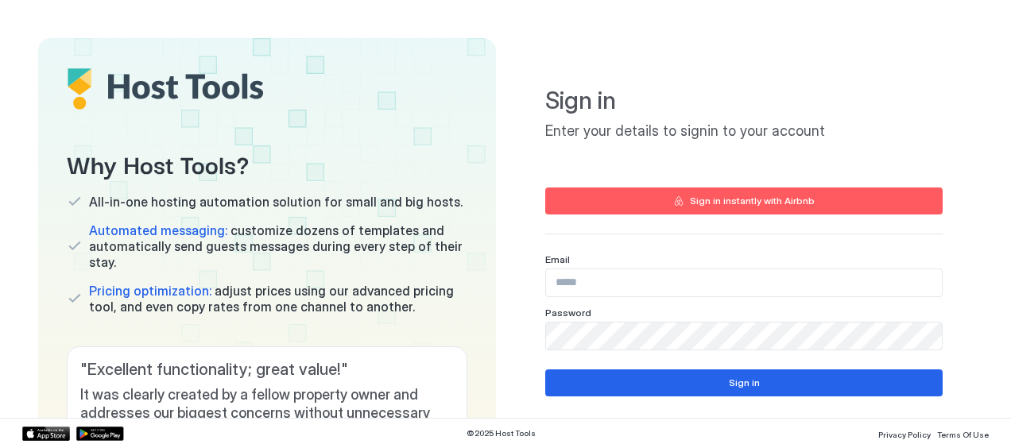 The image size is (1011, 448). Describe the element at coordinates (744, 383) in the screenshot. I see `button: Sign in` at that location.